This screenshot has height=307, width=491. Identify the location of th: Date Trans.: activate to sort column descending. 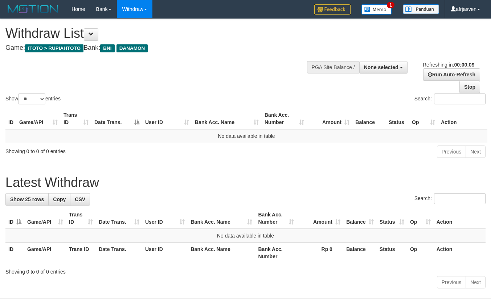
(117, 118).